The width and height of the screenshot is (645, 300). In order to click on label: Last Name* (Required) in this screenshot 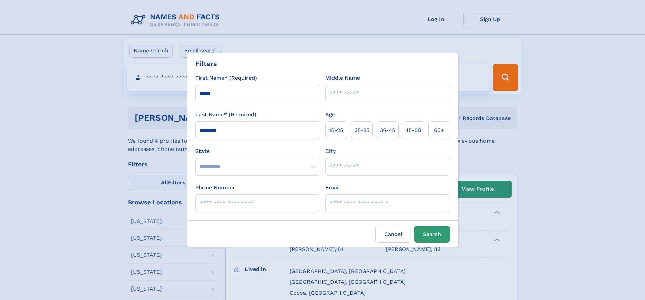, I will do `click(226, 115)`.